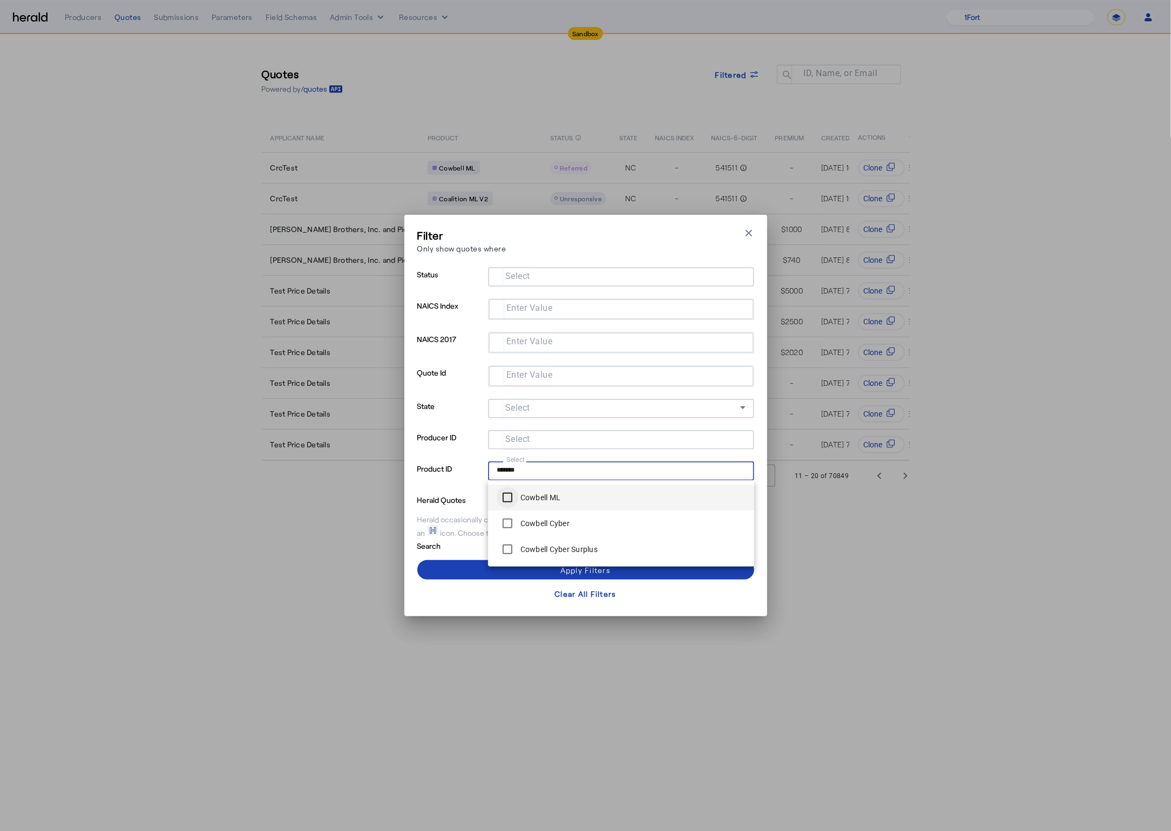 This screenshot has width=1171, height=831. I want to click on div: Herald occasionally creates quotes on your behalf for testing purposes, which will be shown with ..., so click(586, 526).